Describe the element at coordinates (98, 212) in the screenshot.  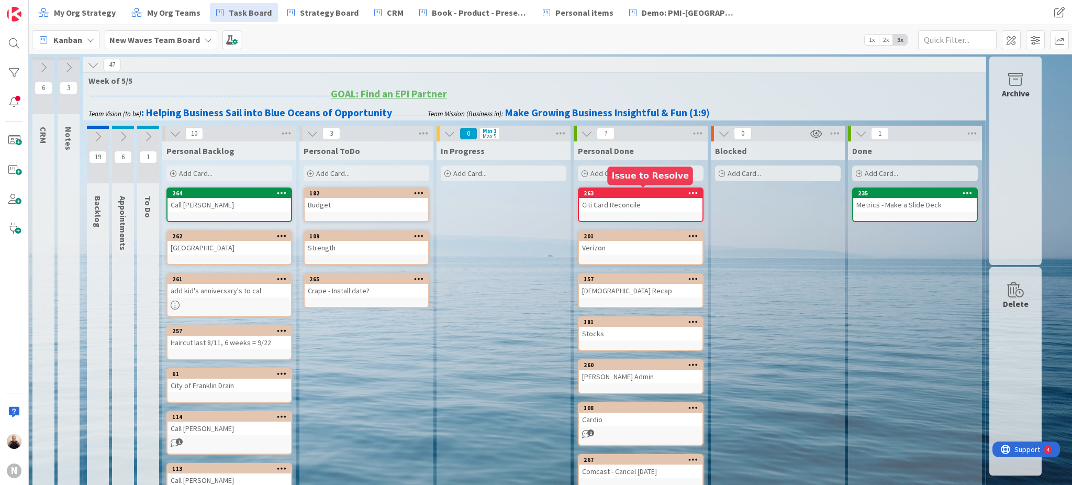
I see `span: Backlog` at that location.